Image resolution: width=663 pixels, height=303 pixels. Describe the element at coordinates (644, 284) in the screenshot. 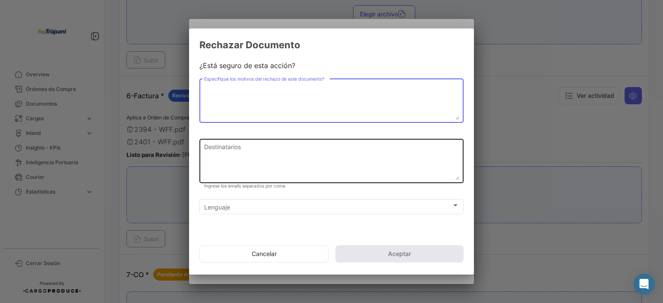

I see `div: Abrir Intercom Messenger` at that location.